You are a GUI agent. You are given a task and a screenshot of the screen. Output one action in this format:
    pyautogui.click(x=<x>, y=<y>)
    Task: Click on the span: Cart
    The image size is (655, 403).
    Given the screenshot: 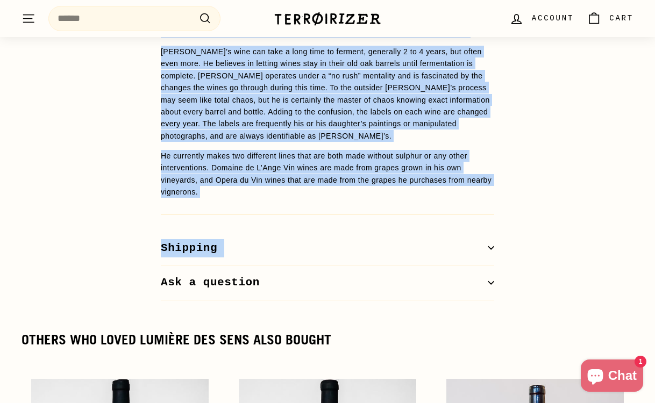 What is the action you would take?
    pyautogui.click(x=621, y=18)
    